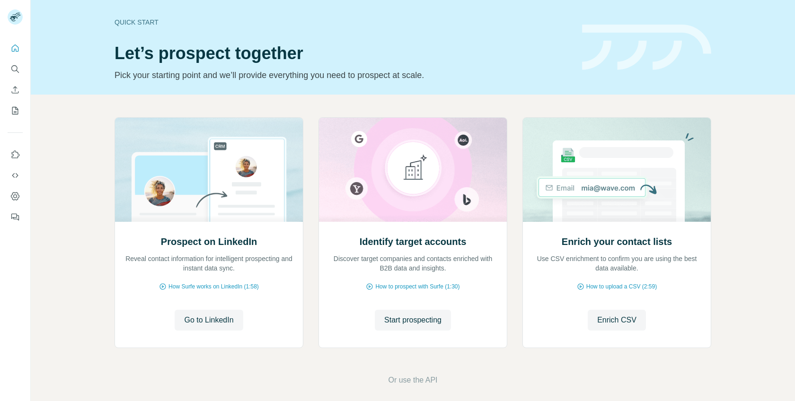 The width and height of the screenshot is (795, 401). Describe the element at coordinates (15, 217) in the screenshot. I see `button: Feedback` at that location.